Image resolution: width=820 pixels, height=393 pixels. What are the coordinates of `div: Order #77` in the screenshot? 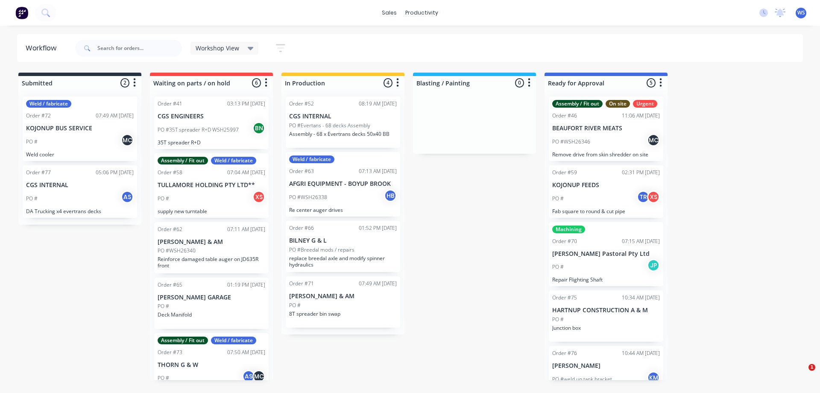 It's located at (38, 173).